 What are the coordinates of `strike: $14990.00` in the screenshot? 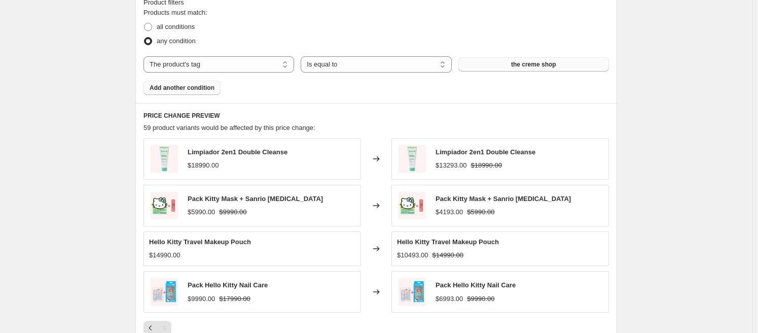 It's located at (447, 255).